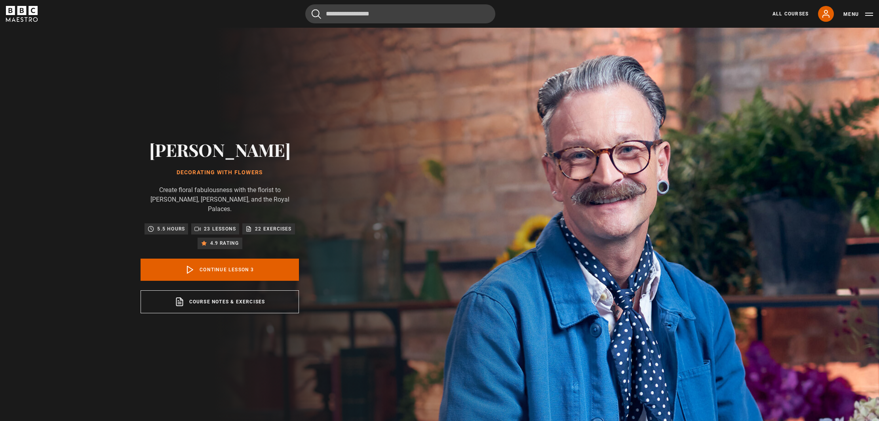 The height and width of the screenshot is (421, 879). I want to click on a: Course notes & exercises, so click(220, 302).